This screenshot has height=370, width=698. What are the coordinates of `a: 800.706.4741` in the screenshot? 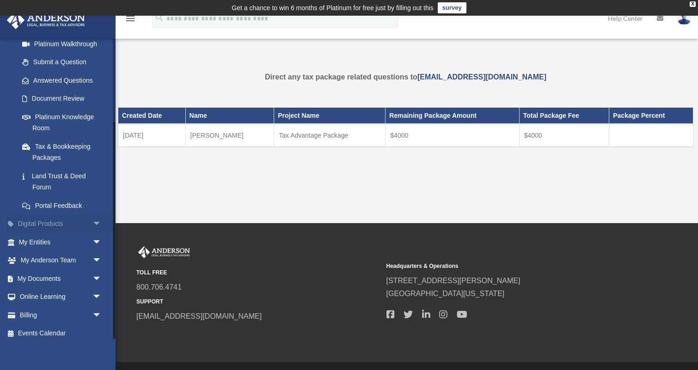 It's located at (159, 287).